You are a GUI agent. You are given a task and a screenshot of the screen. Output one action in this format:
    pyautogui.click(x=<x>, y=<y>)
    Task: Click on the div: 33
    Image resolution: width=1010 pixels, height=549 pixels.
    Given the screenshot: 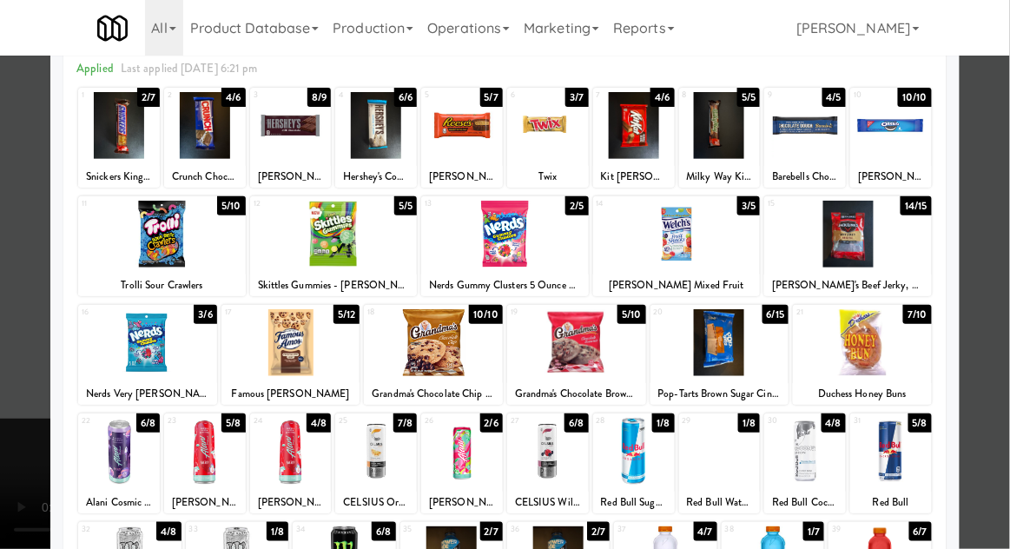 What is the action you would take?
    pyautogui.click(x=213, y=529)
    